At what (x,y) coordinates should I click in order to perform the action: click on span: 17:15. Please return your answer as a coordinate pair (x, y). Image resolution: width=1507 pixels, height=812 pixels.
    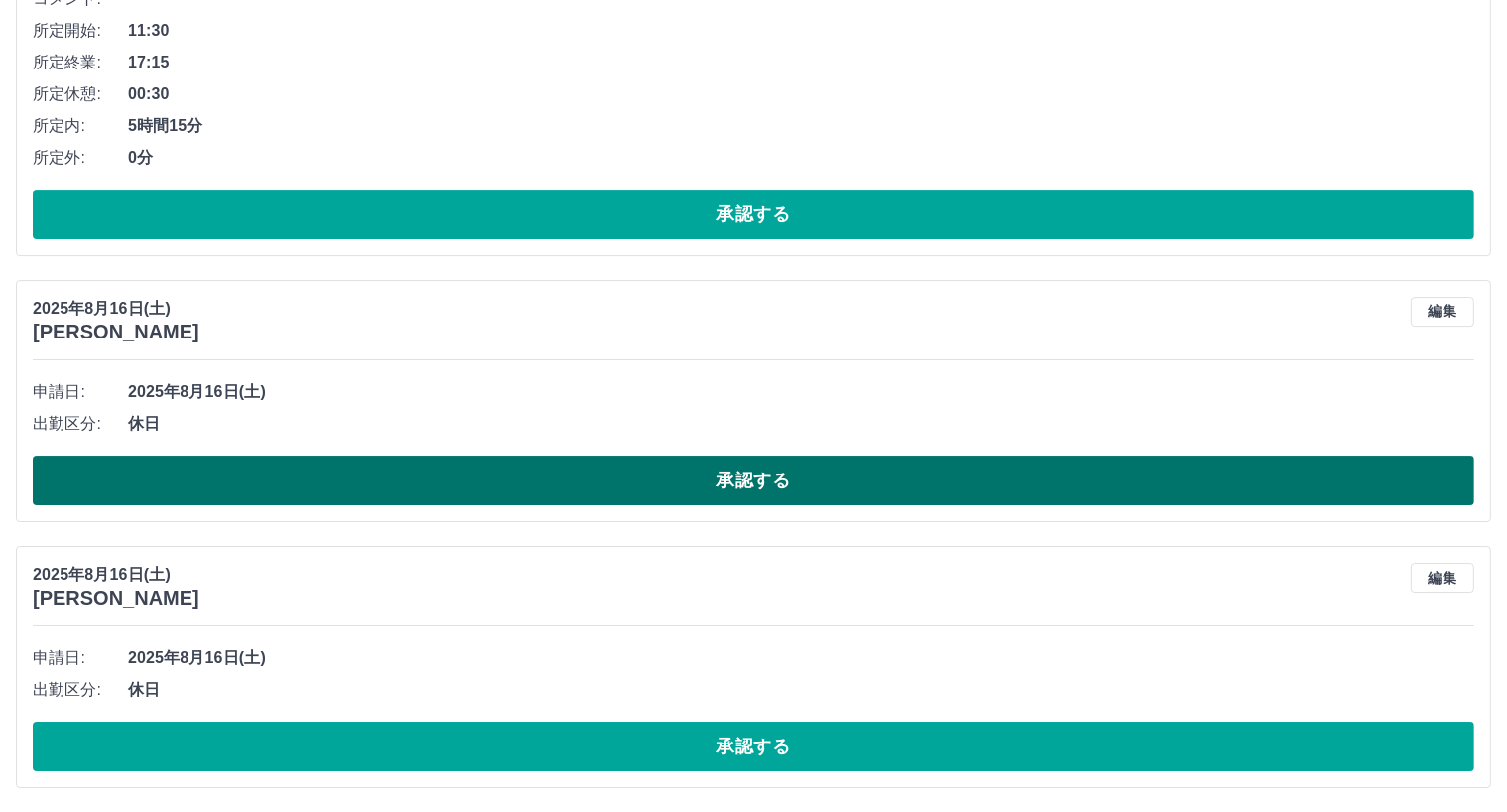
    Looking at the image, I should click on (801, 63).